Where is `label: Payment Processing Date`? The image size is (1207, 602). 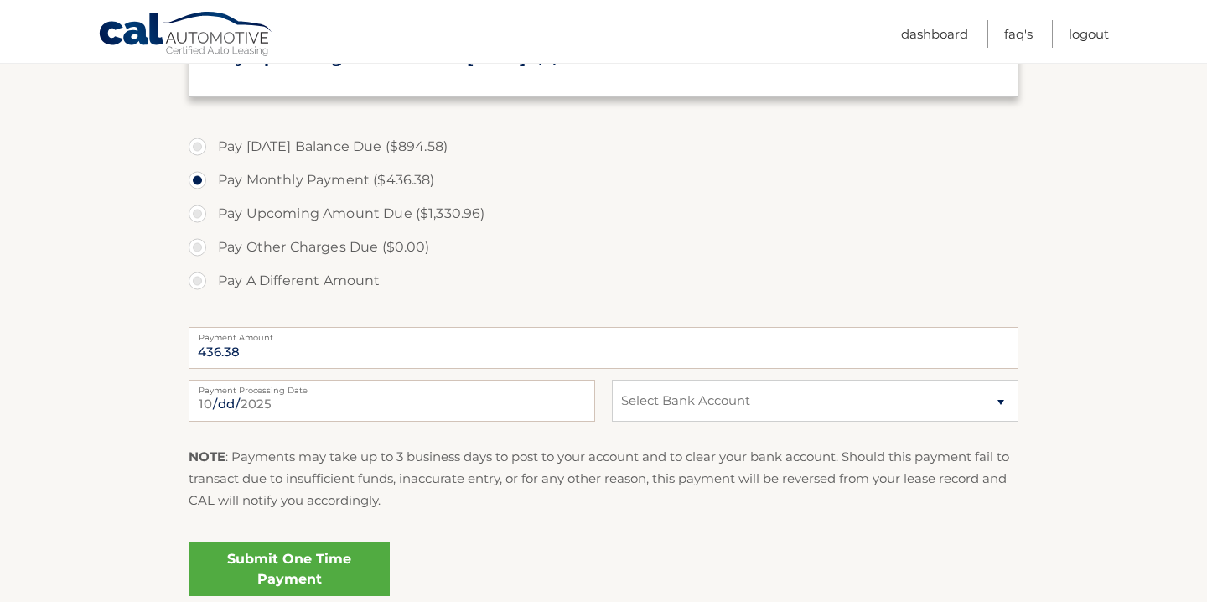
label: Payment Processing Date is located at coordinates (391, 386).